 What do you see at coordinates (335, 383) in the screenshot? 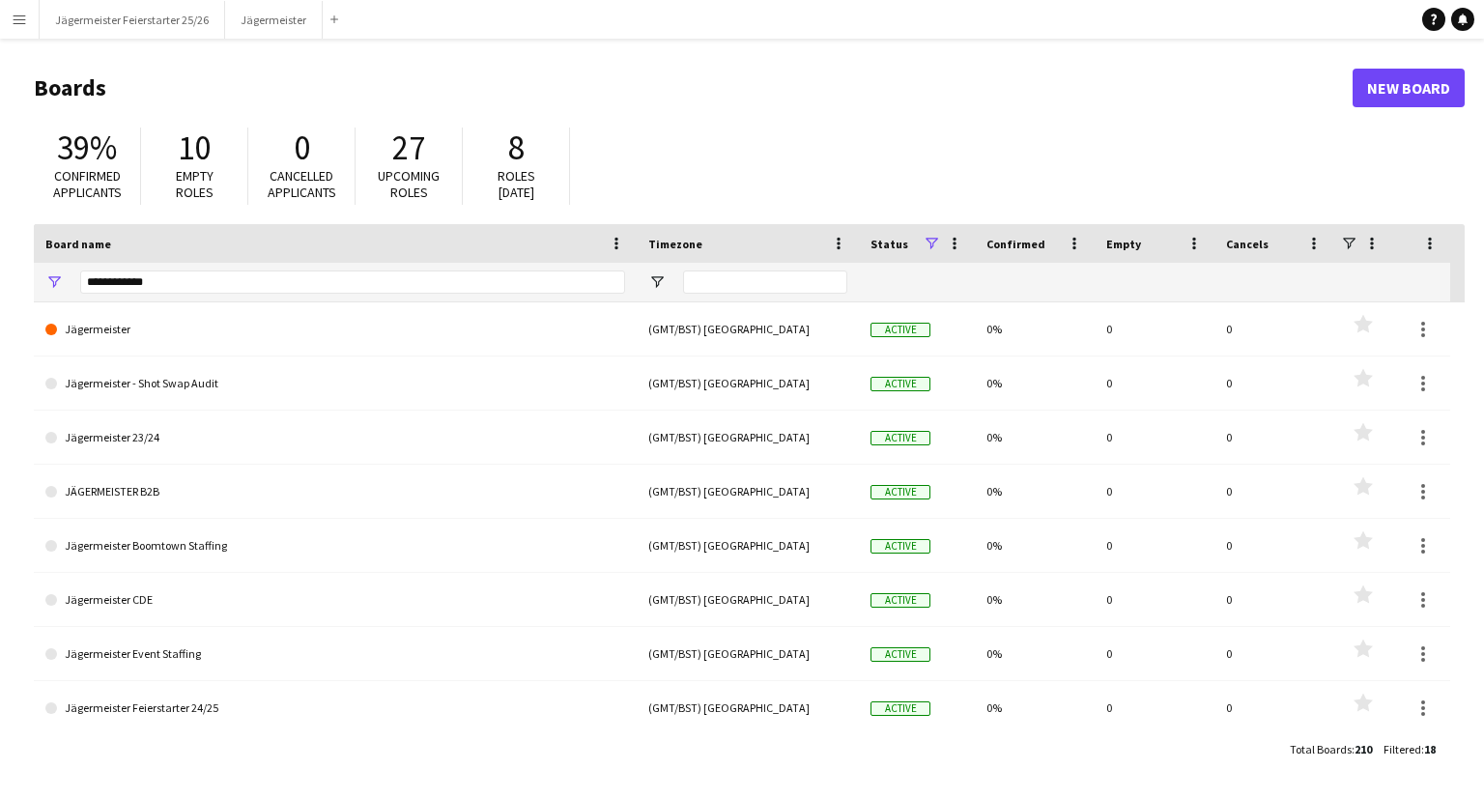
I see `a: Jägermeister - Shot Swap Audit` at bounding box center [335, 383].